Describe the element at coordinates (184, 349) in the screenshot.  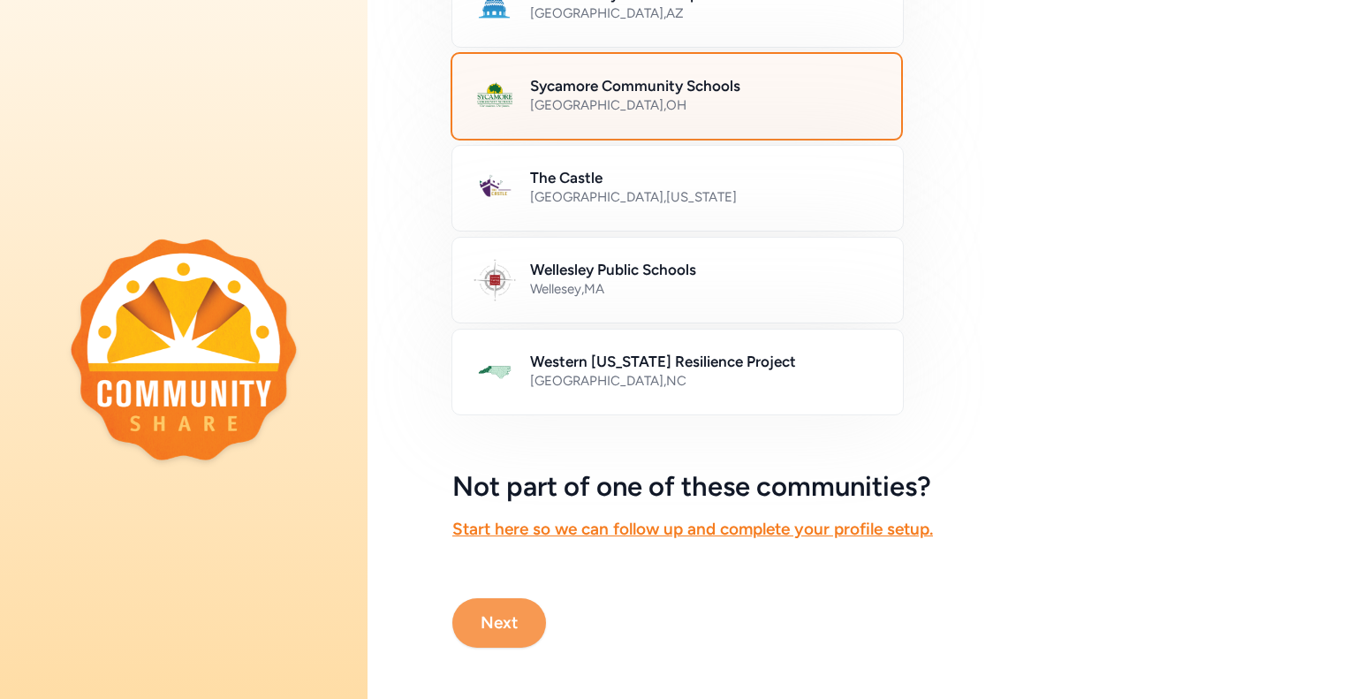
I see `img: logo` at that location.